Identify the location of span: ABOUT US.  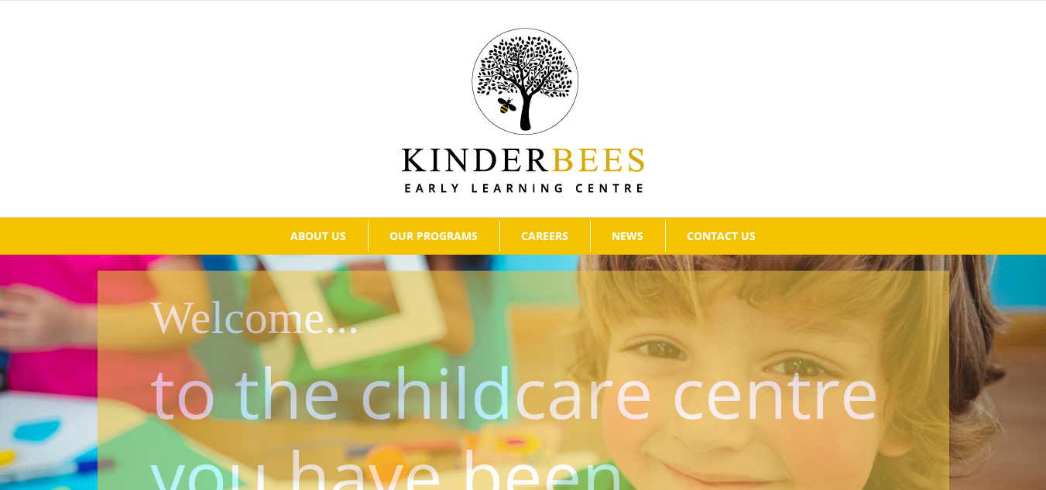
(318, 236).